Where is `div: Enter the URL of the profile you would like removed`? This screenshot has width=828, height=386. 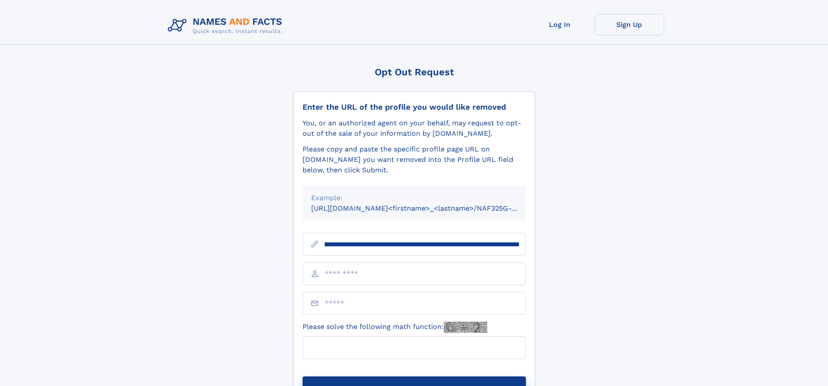
div: Enter the URL of the profile you would like removed is located at coordinates (414, 107).